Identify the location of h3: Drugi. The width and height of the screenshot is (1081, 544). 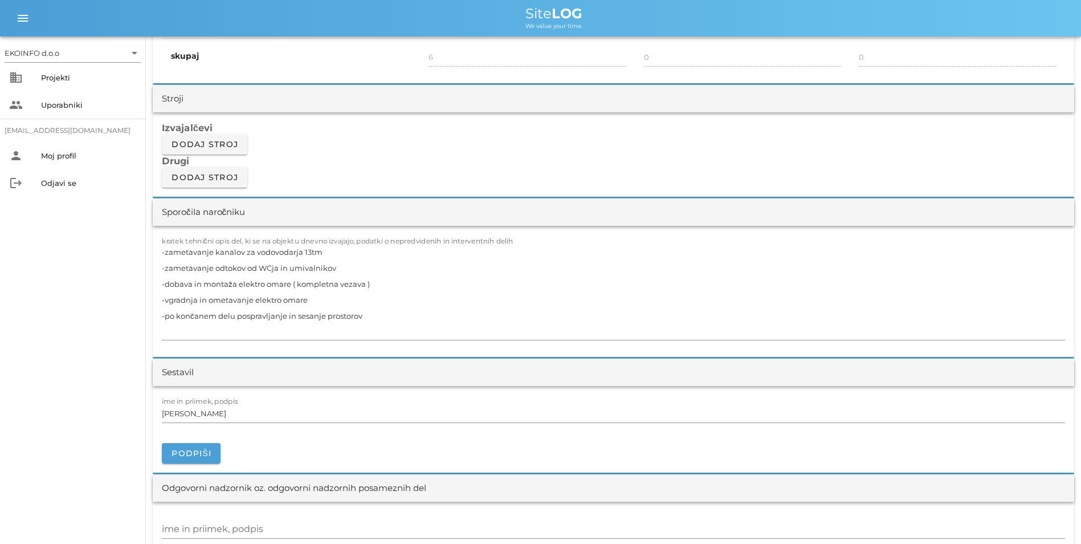
(613, 161).